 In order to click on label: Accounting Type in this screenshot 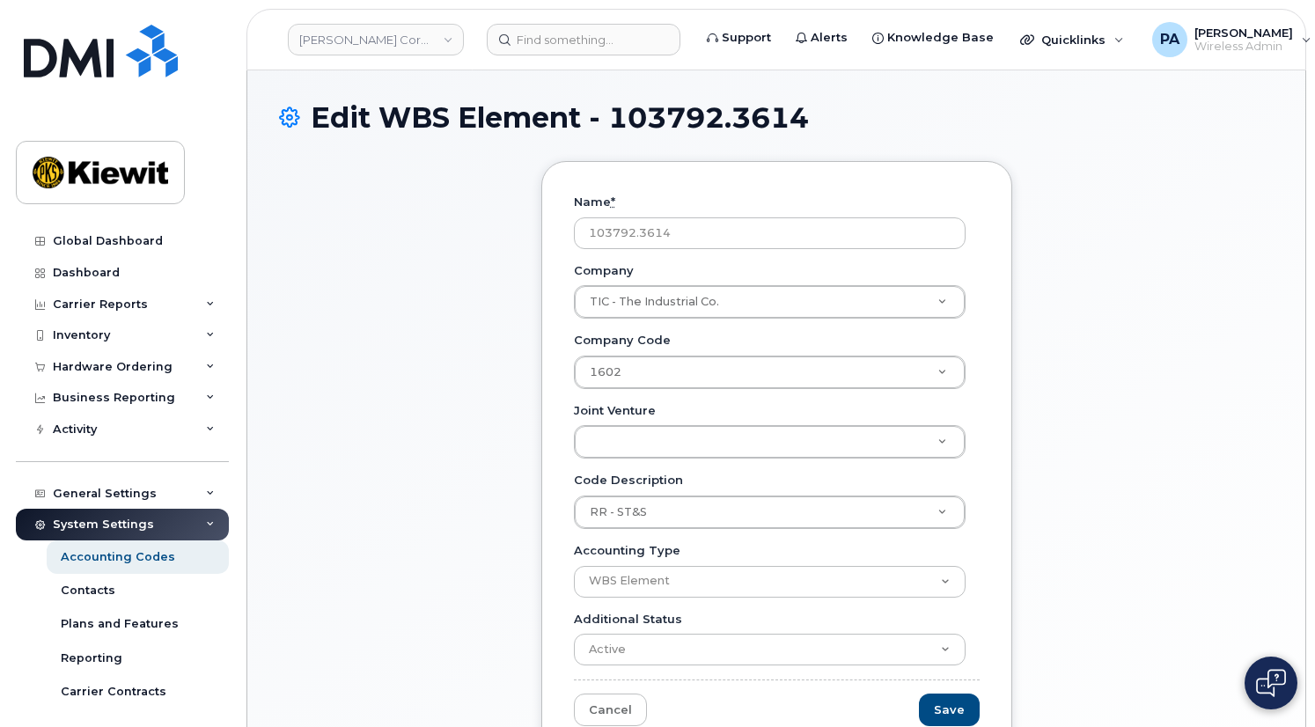, I will do `click(627, 550)`.